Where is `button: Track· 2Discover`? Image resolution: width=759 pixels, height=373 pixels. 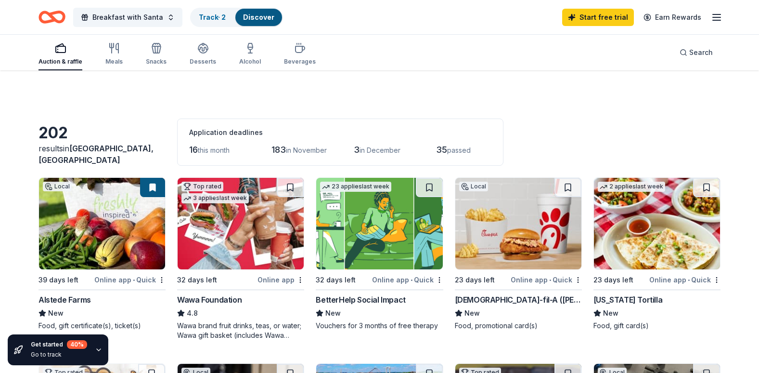 button: Track· 2Discover is located at coordinates (236, 17).